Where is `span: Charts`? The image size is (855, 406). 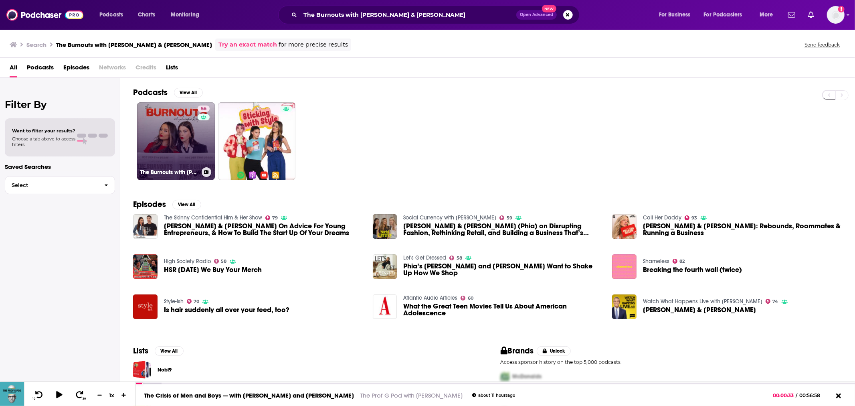 span: Charts is located at coordinates (146, 15).